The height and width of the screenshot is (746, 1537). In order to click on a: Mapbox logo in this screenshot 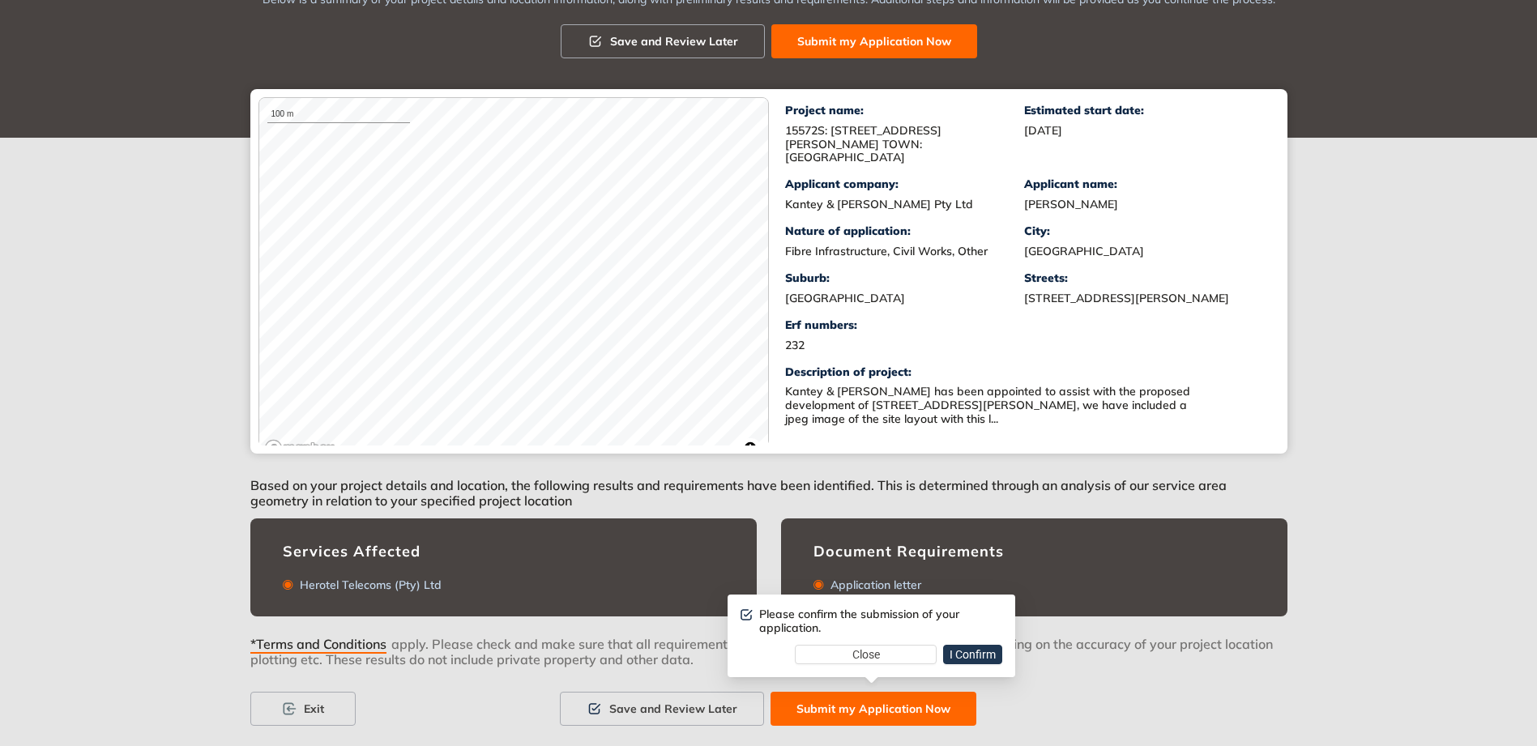, I will do `click(300, 448)`.